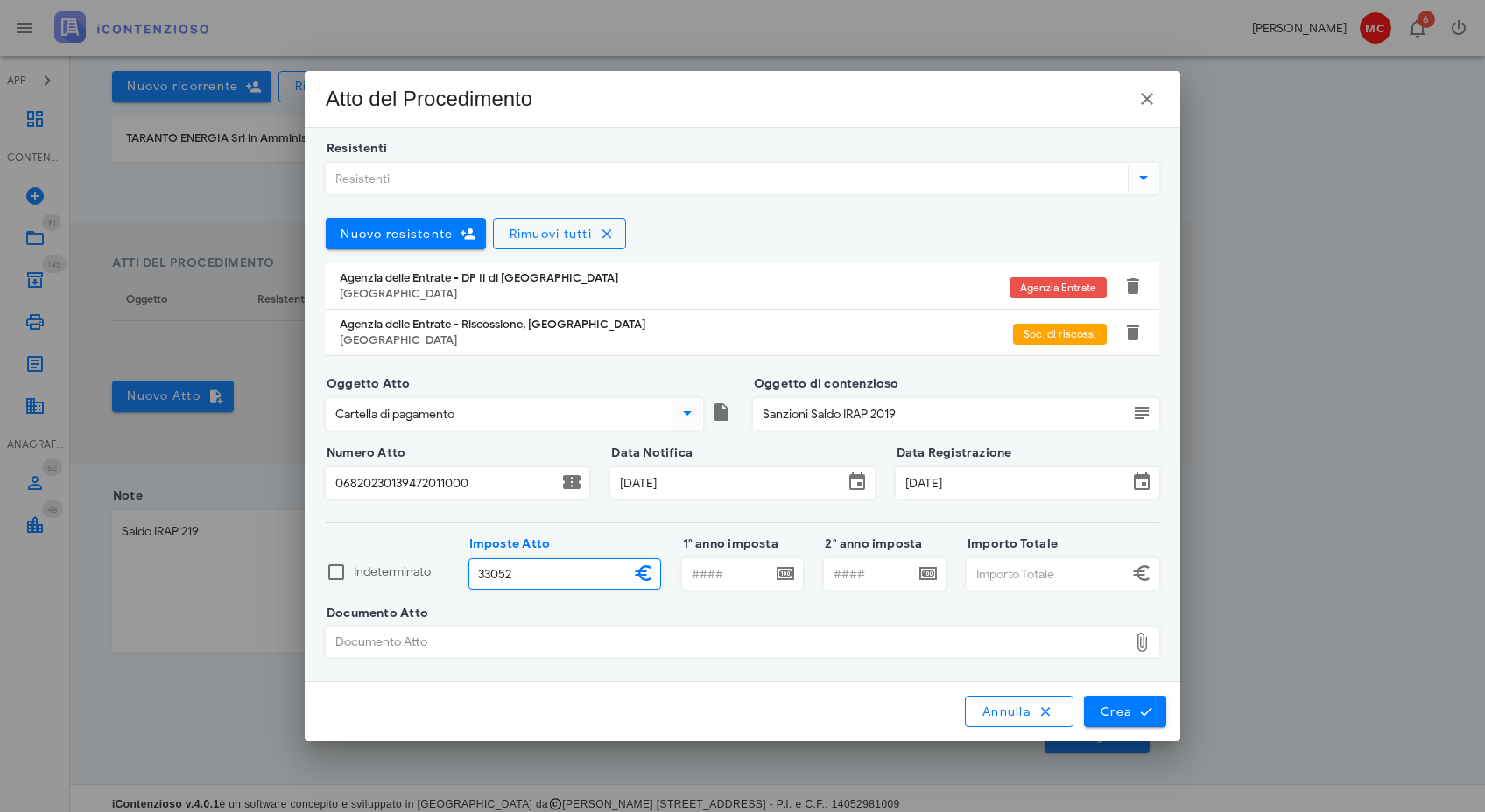 The width and height of the screenshot is (1485, 812). Describe the element at coordinates (1125, 711) in the screenshot. I see `span: Crea` at that location.